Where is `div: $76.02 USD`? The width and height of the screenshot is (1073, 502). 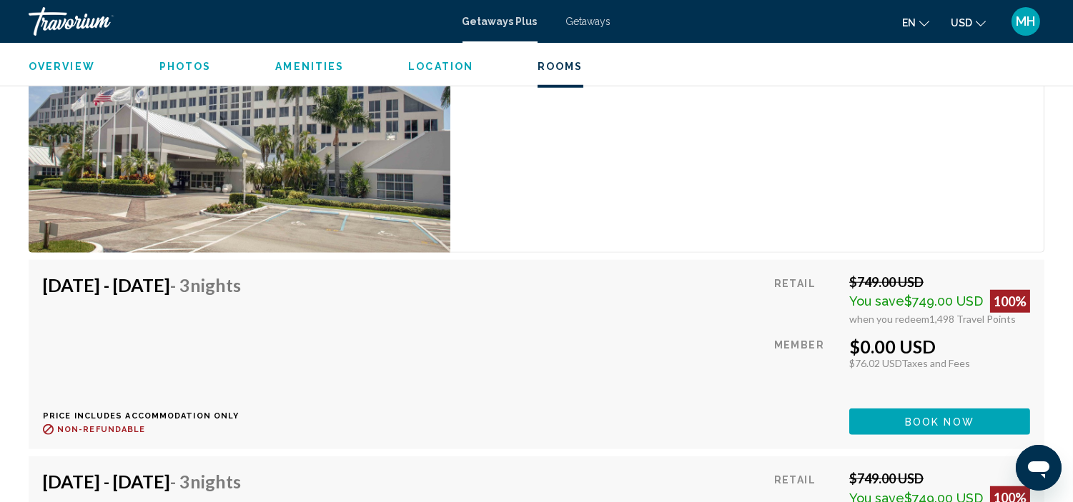 div: $76.02 USD is located at coordinates (939, 363).